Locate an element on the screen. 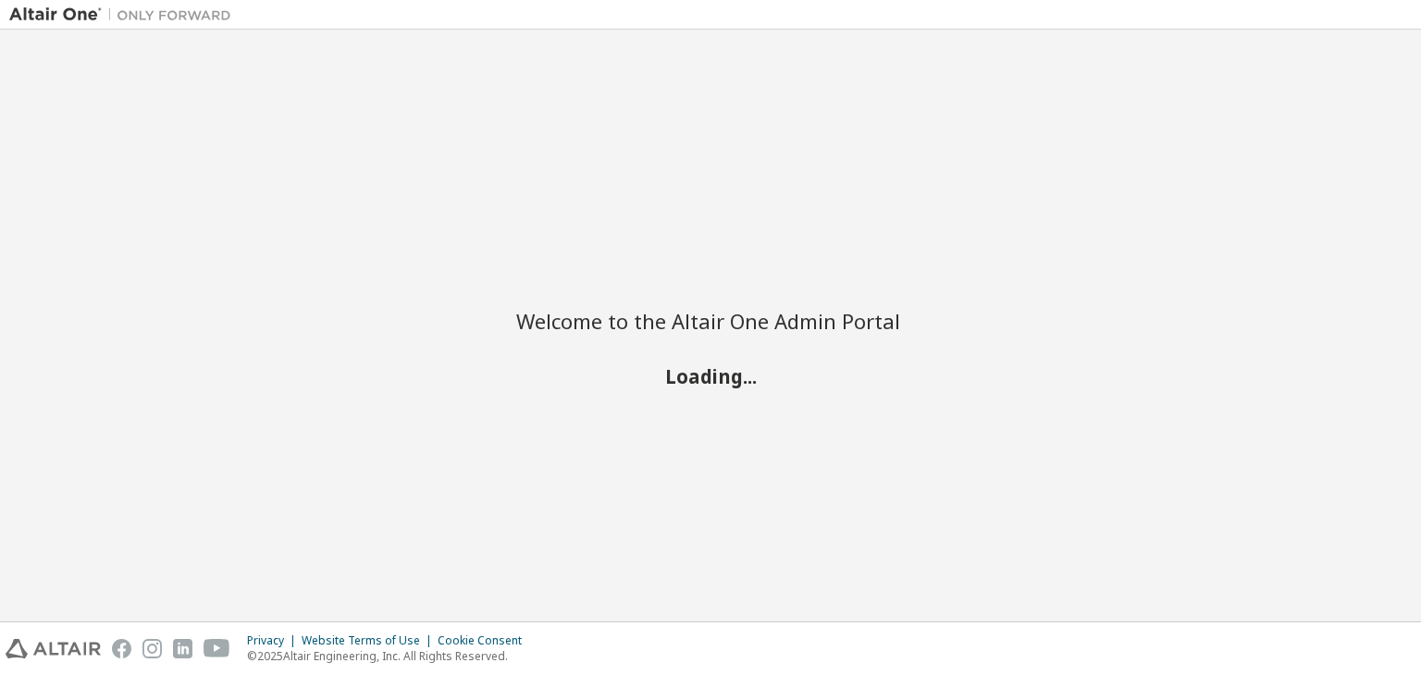 Image resolution: width=1421 pixels, height=675 pixels. p: © 2025 Altair Engineering, Inc. All Rights Reserved. is located at coordinates (389, 656).